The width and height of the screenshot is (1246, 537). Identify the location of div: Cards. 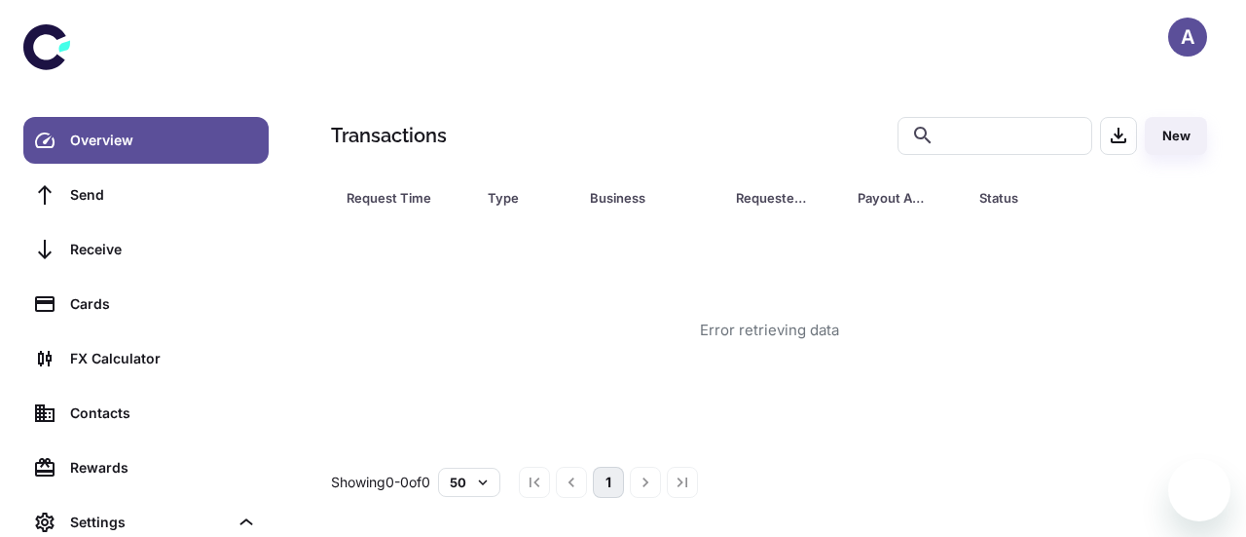
(164, 304).